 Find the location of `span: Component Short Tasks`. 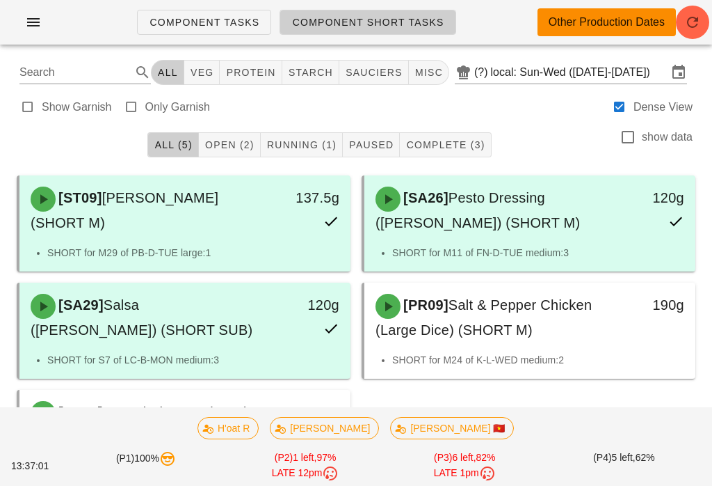

span: Component Short Tasks is located at coordinates (367, 22).